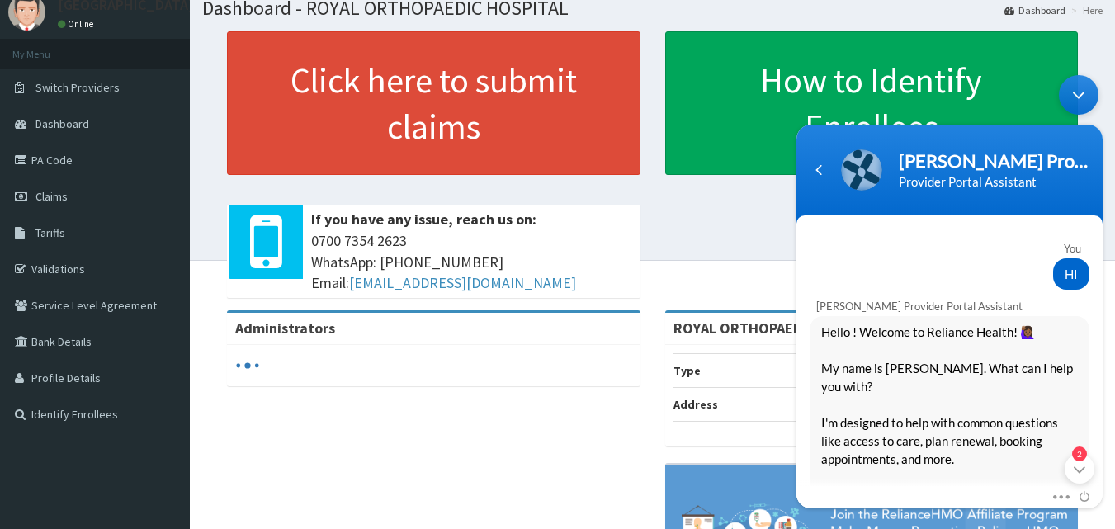 Image resolution: width=1115 pixels, height=529 pixels. I want to click on a: Dashboard, so click(1035, 10).